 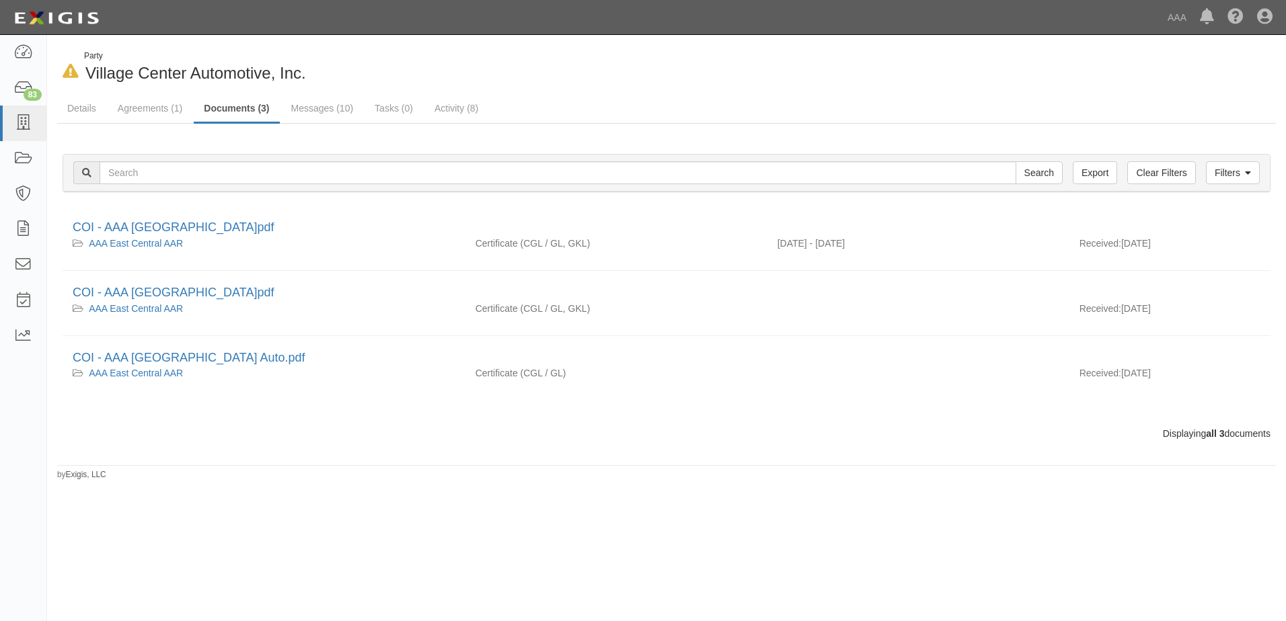 I want to click on div: 83, so click(x=32, y=95).